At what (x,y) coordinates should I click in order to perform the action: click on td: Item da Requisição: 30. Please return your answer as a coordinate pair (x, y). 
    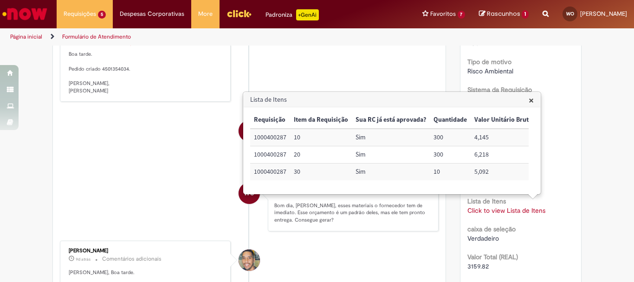
    Looking at the image, I should click on (321, 172).